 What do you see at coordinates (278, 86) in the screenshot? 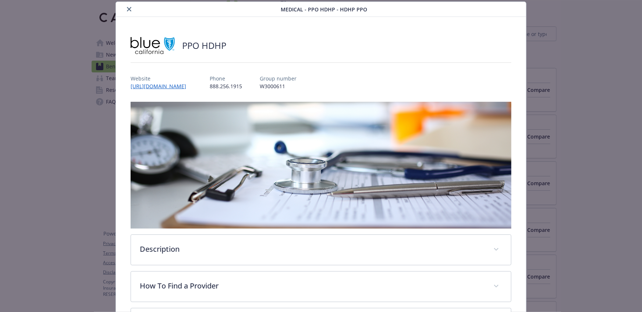
I see `p: W3000611` at bounding box center [278, 86].